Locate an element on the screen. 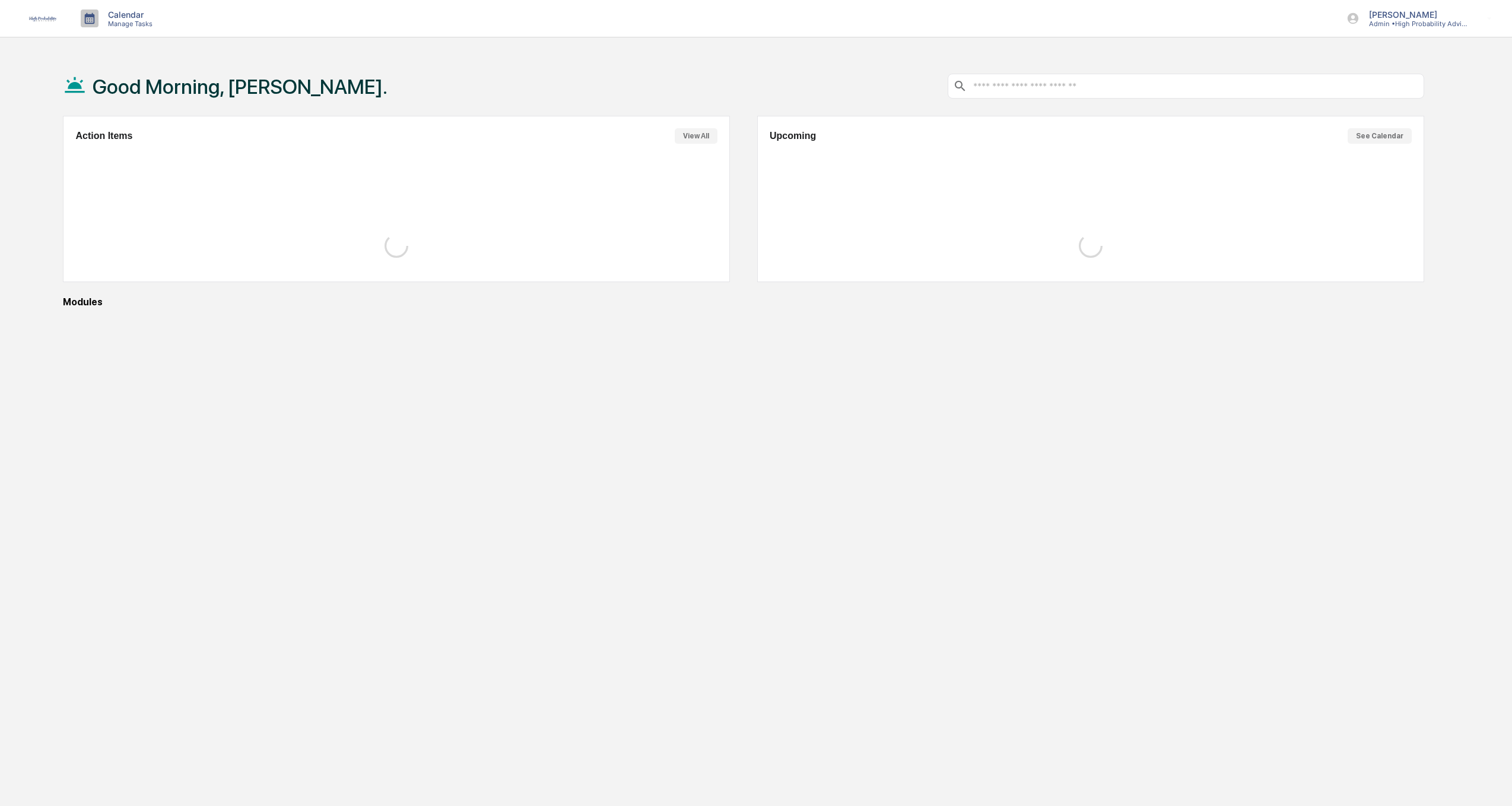 Image resolution: width=1512 pixels, height=806 pixels. p: Calendar is located at coordinates (129, 15).